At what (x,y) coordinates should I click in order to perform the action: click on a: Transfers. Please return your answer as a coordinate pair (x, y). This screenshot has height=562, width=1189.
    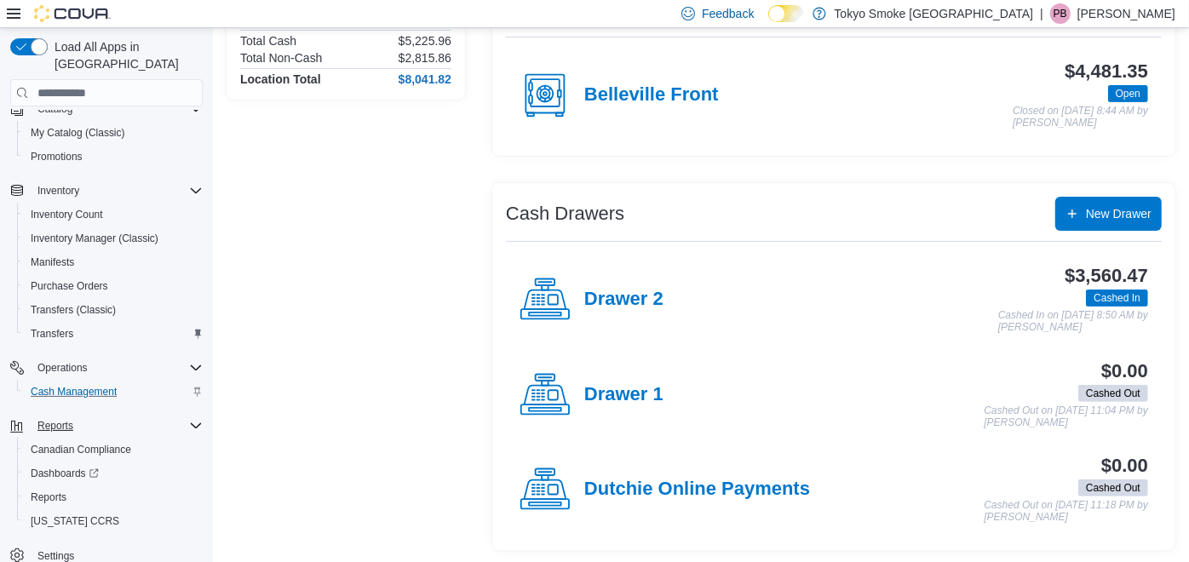
    Looking at the image, I should click on (52, 334).